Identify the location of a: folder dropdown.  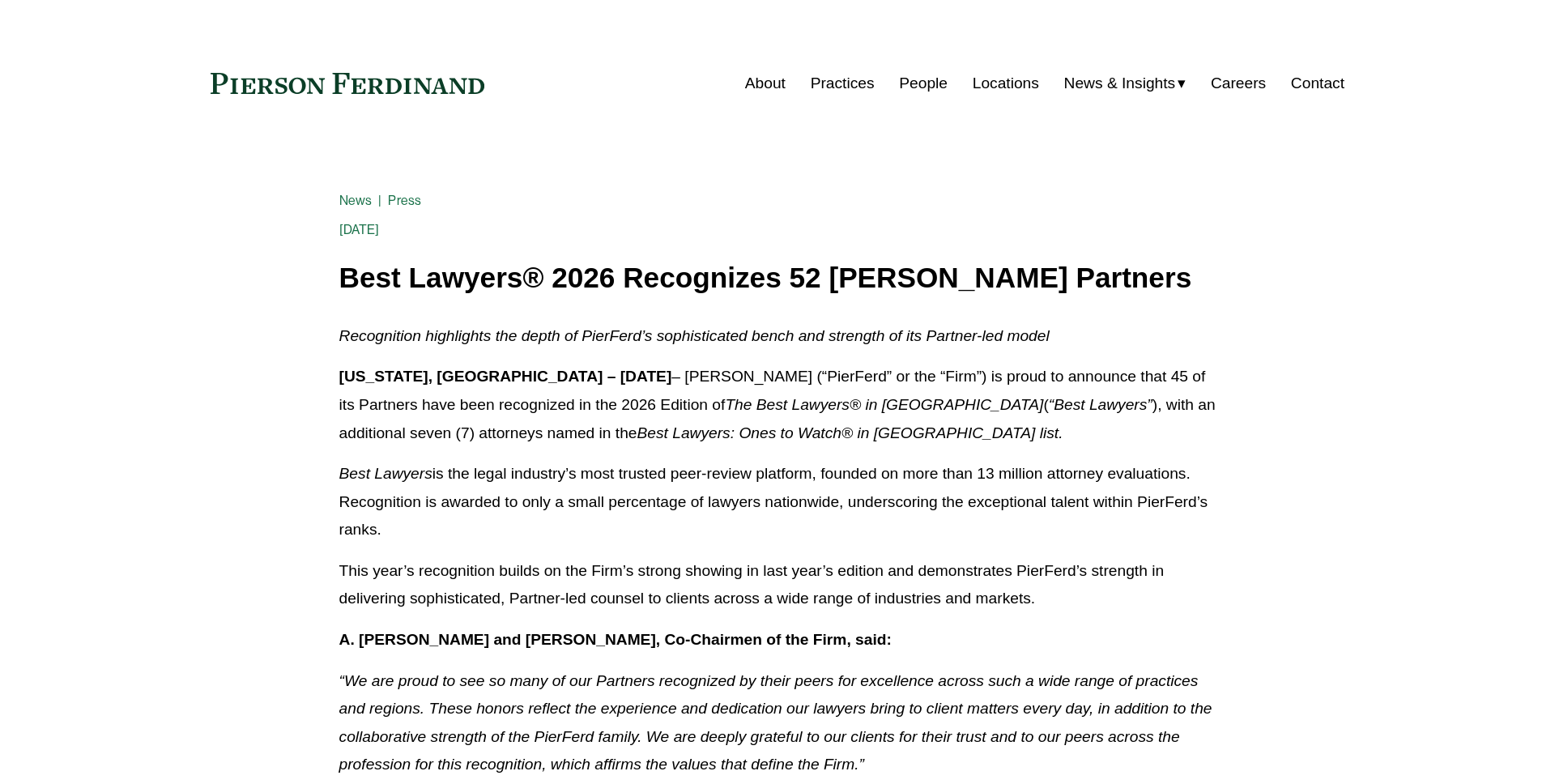
(1125, 83).